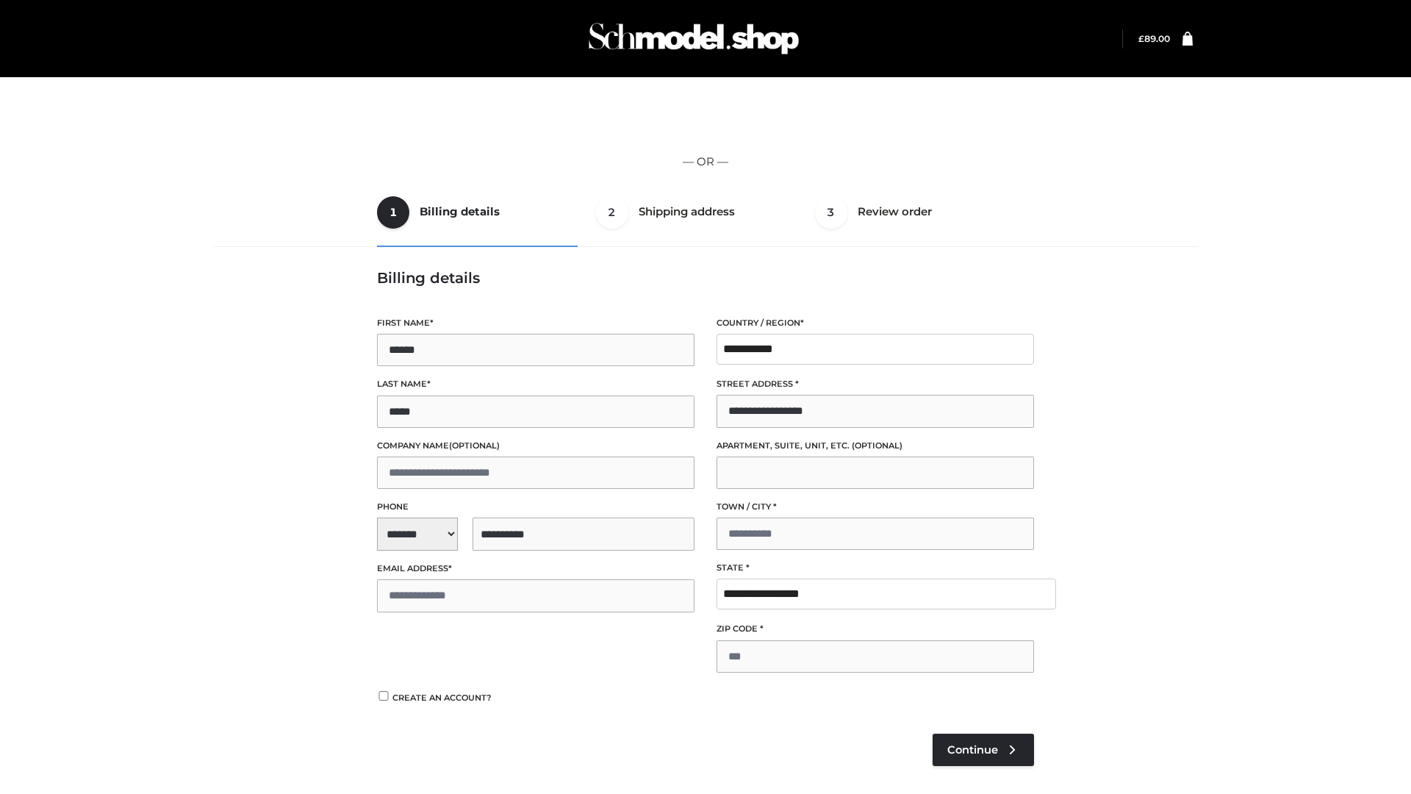 The image size is (1411, 794). What do you see at coordinates (694, 38) in the screenshot?
I see `a: Schmodel Admin 964` at bounding box center [694, 38].